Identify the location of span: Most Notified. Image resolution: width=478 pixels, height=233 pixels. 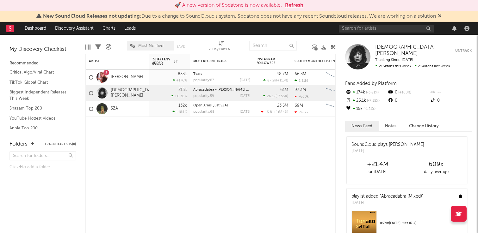
(151, 46).